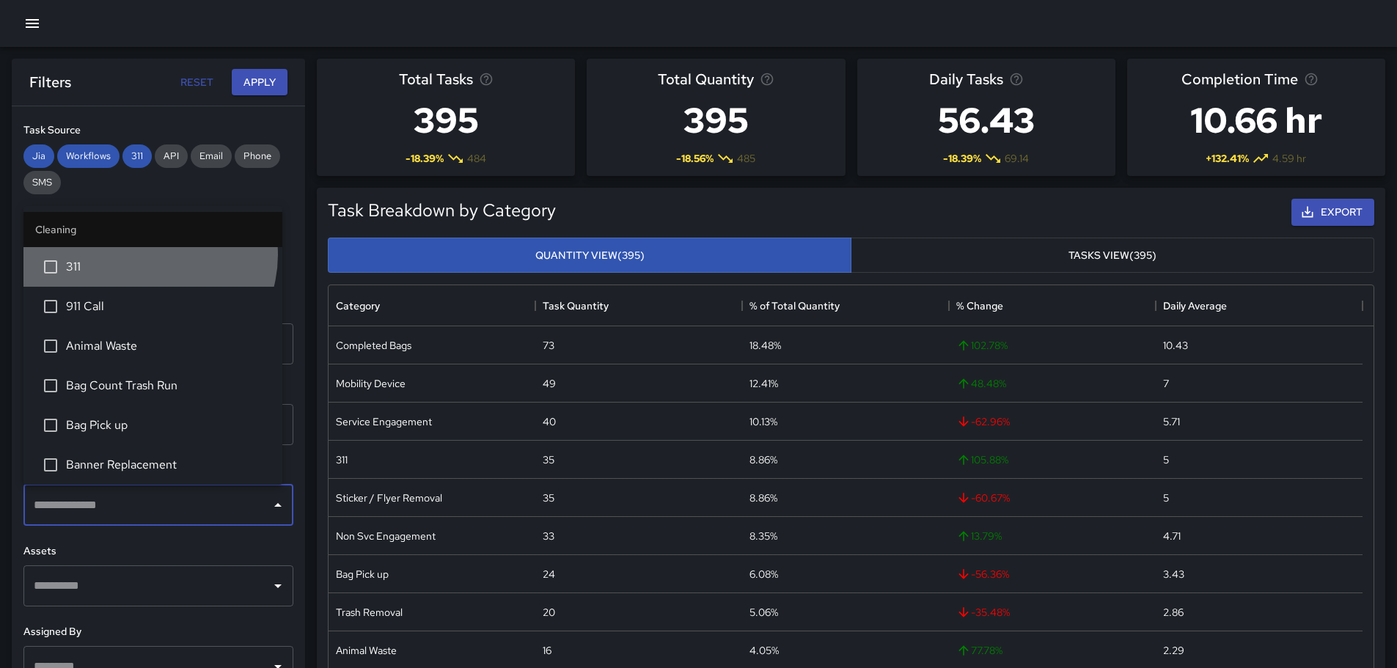  I want to click on span: -56.36 %, so click(983, 574).